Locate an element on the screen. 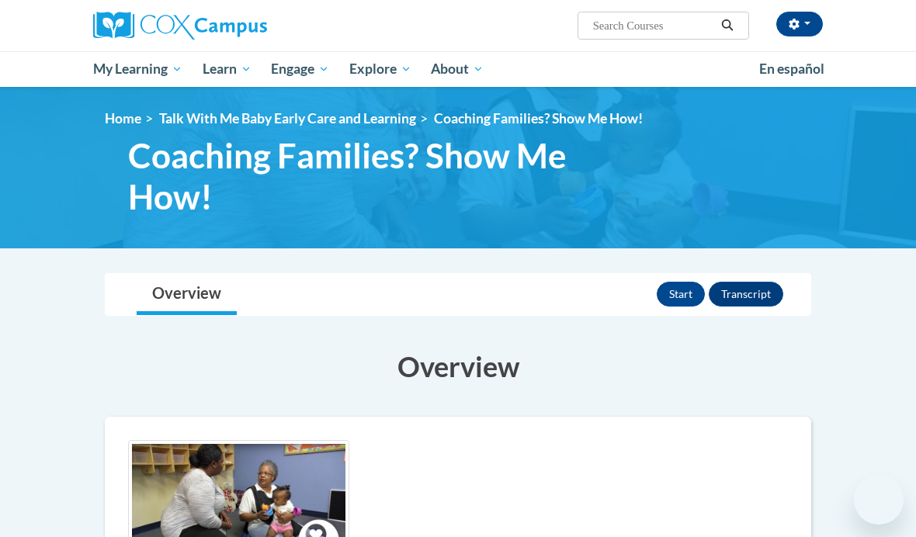 The width and height of the screenshot is (916, 537). a: Learn is located at coordinates (227, 69).